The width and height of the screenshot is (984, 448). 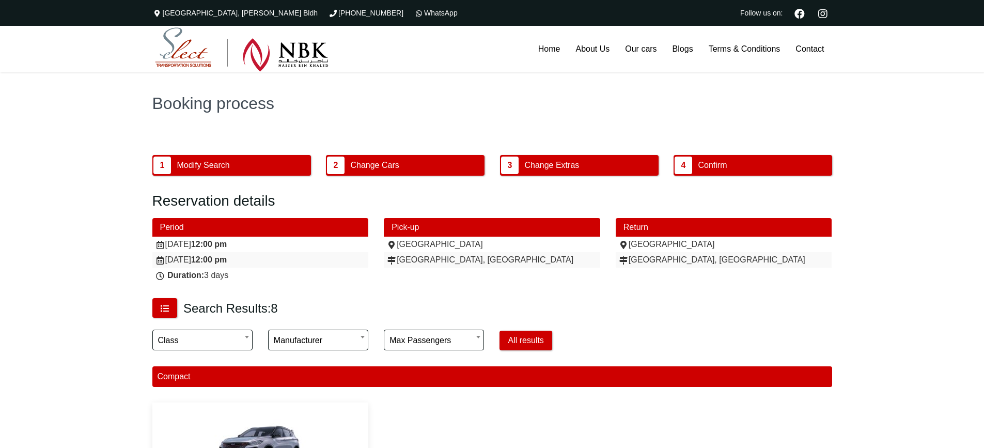 What do you see at coordinates (260, 227) in the screenshot?
I see `div: Period` at bounding box center [260, 227].